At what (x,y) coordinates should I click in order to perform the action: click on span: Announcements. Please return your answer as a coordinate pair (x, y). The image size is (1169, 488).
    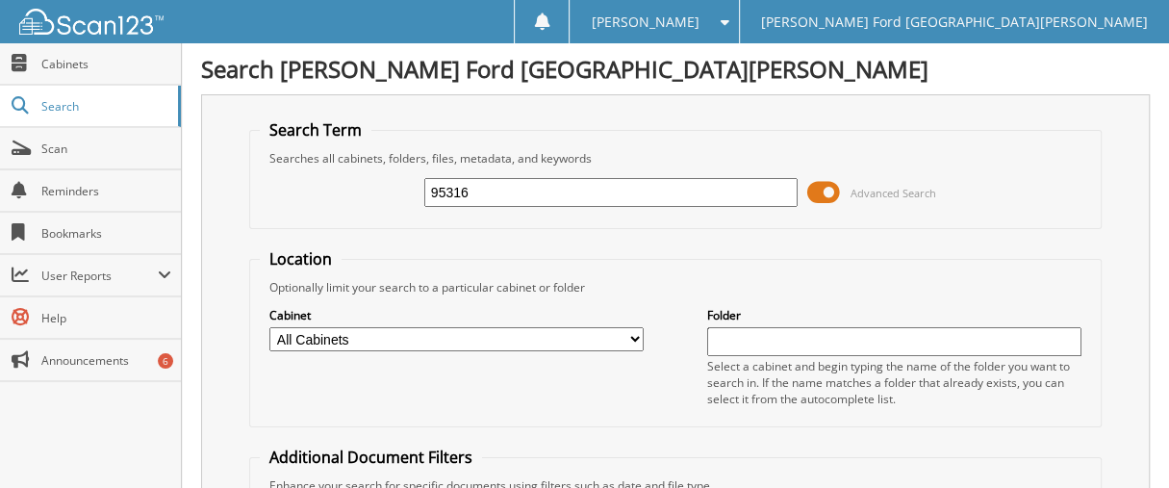
    Looking at the image, I should click on (106, 360).